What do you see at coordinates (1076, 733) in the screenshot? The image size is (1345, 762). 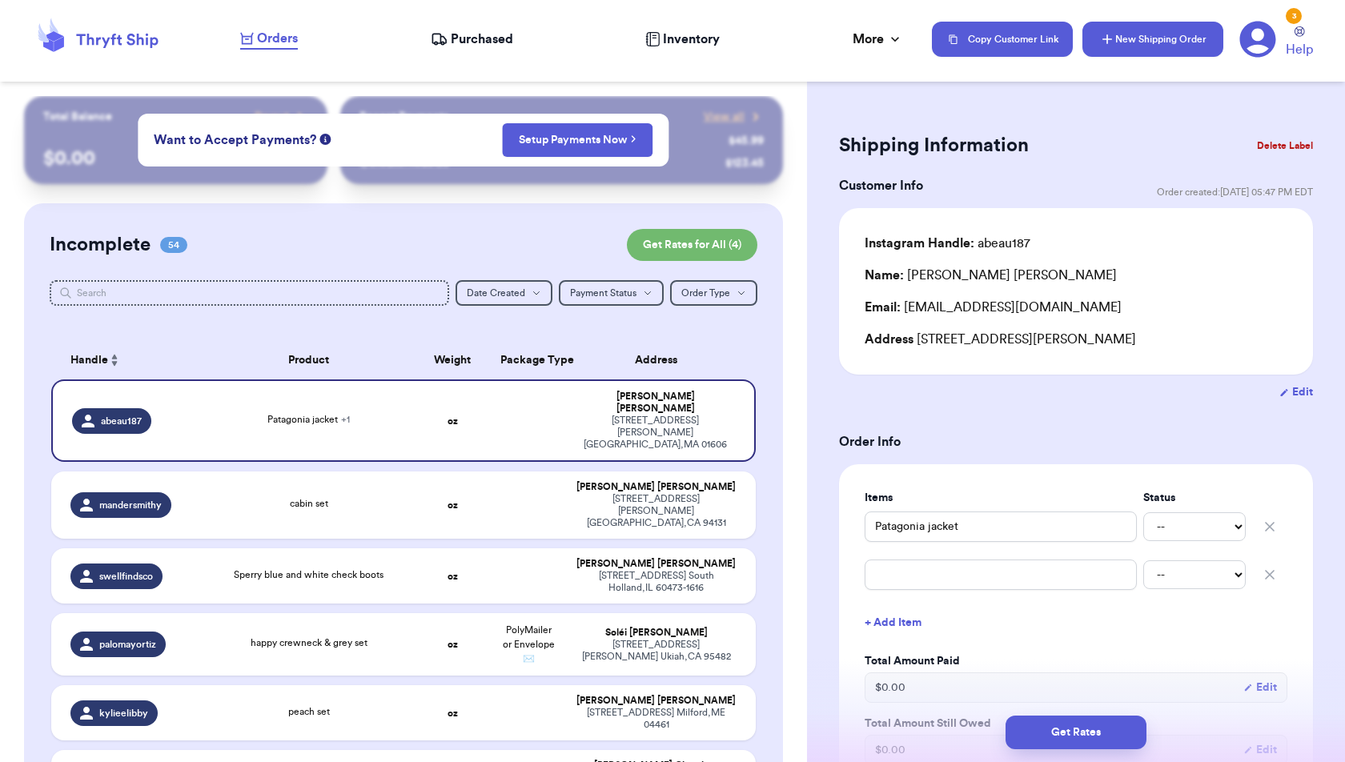 I see `button: Get Rates` at bounding box center [1076, 733].